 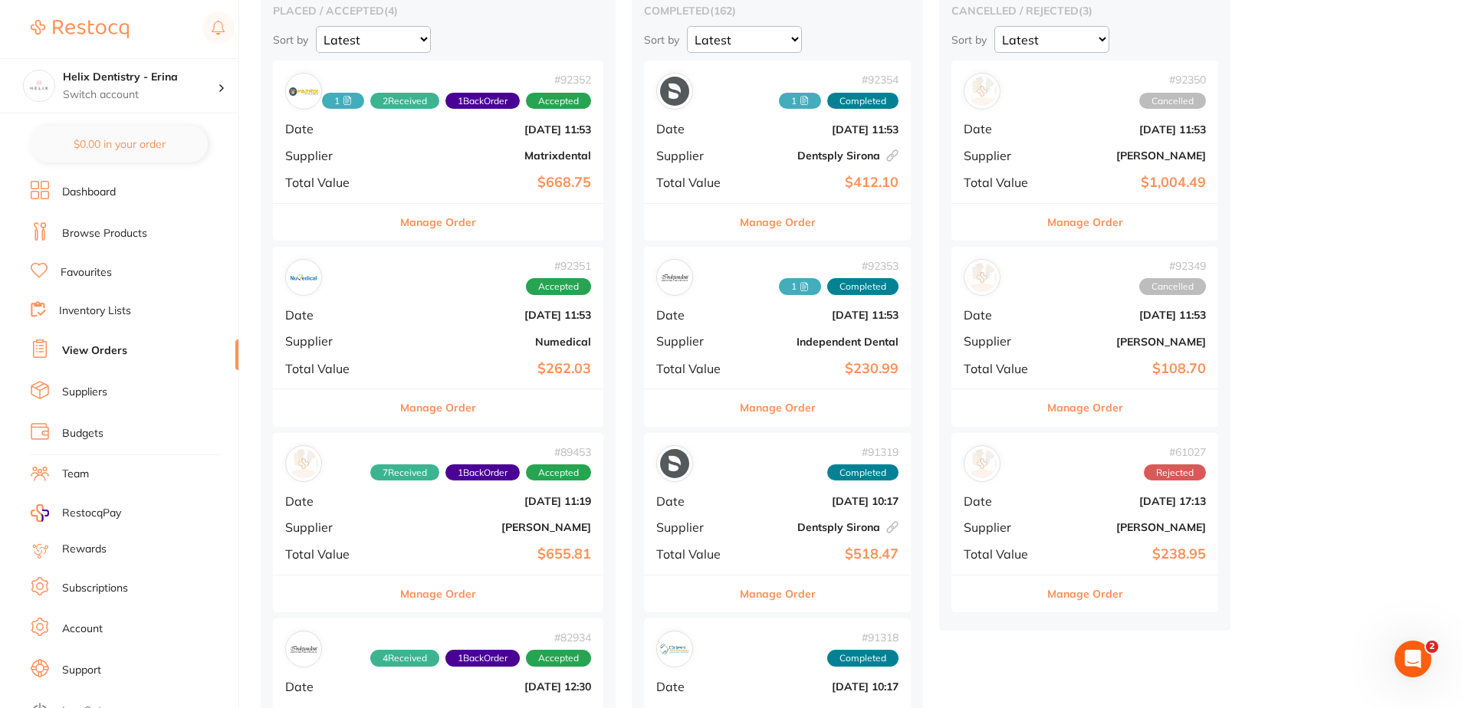 I want to click on b: Matrixdental, so click(x=493, y=156).